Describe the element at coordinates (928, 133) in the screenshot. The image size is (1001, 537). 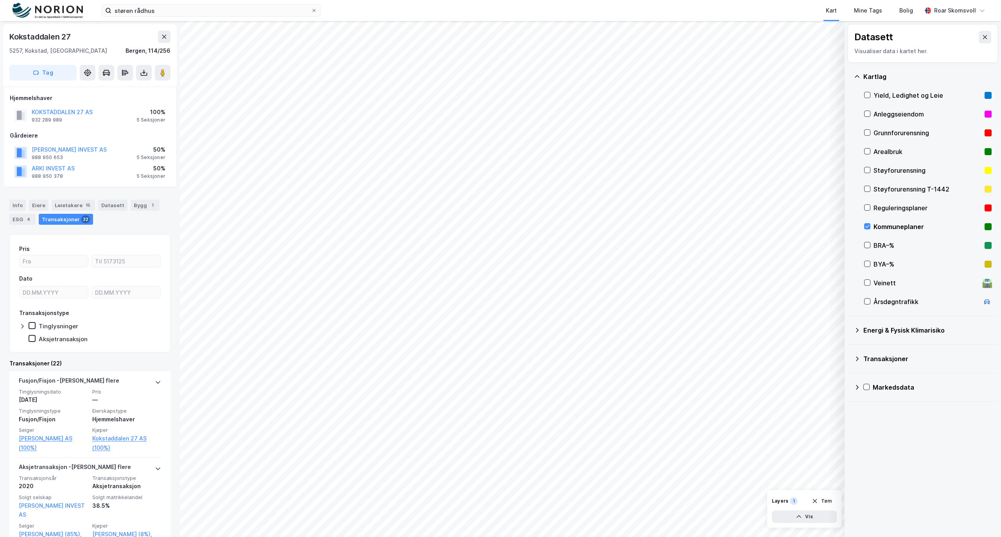
I see `div: Grunnforurensning` at that location.